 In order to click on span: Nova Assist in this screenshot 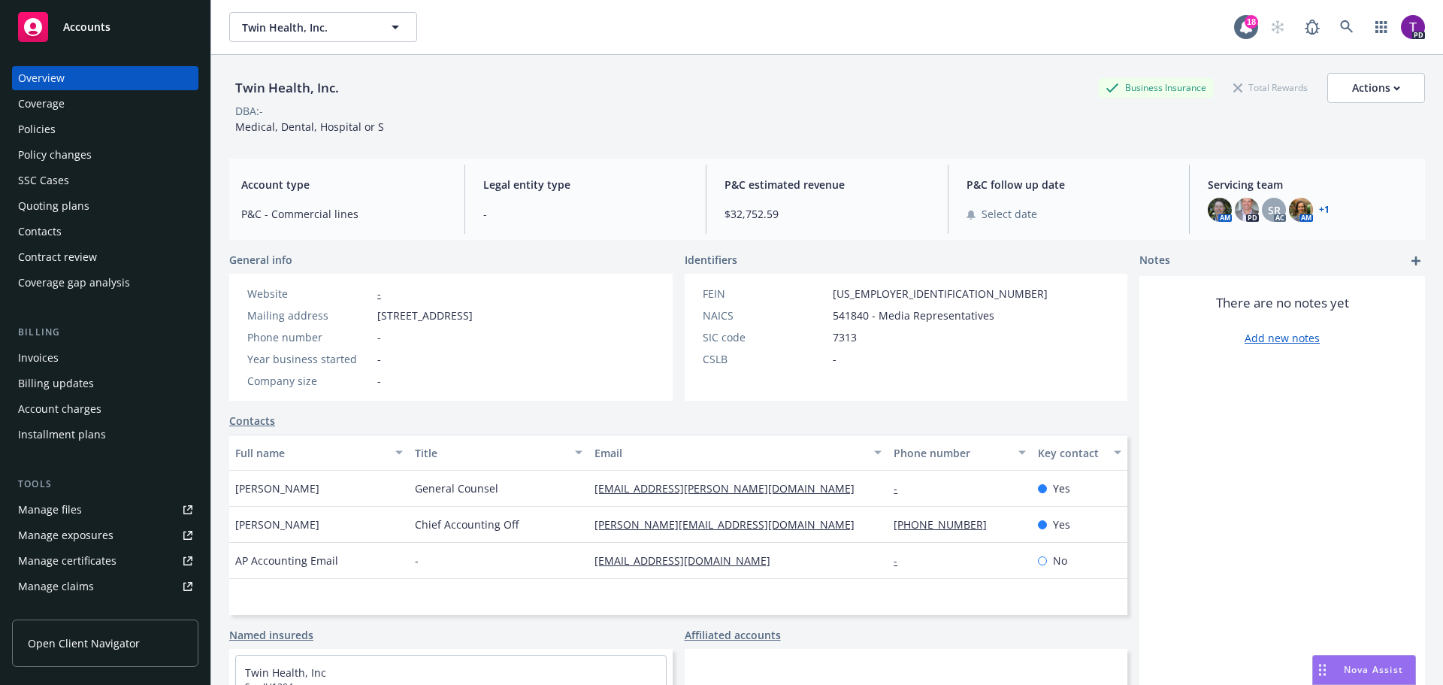, I will do `click(1373, 669)`.